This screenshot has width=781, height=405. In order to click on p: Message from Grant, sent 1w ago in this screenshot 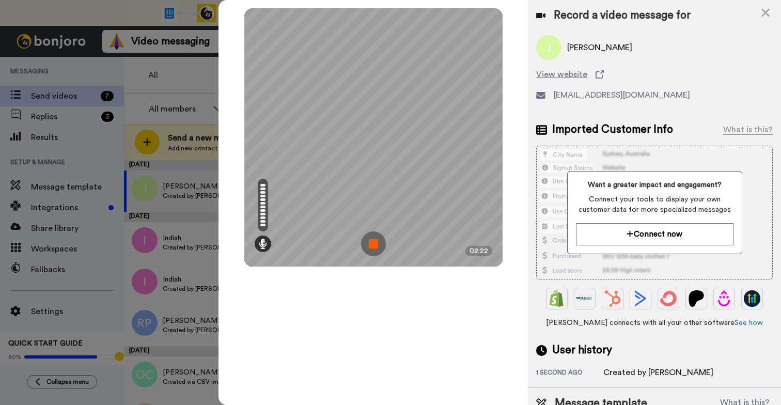, I will do `click(112, 44)`.